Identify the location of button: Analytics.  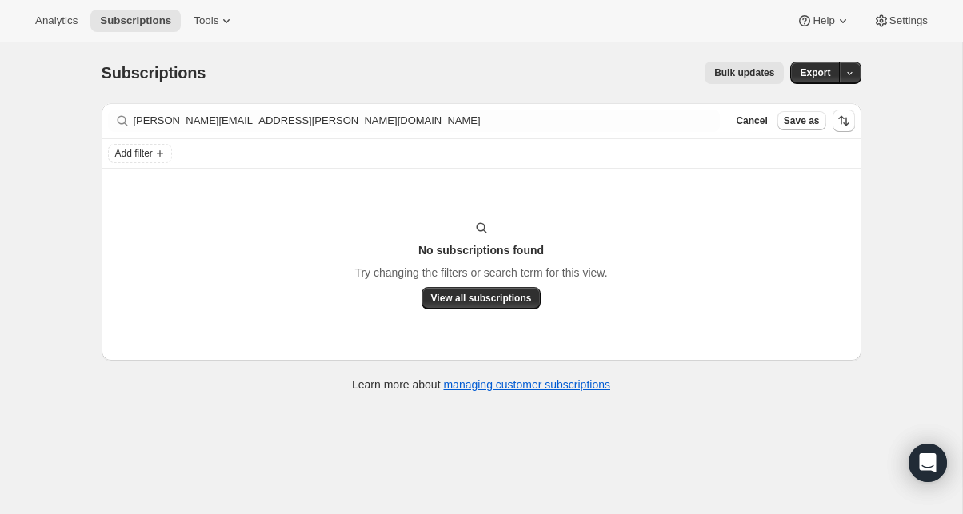
(56, 21).